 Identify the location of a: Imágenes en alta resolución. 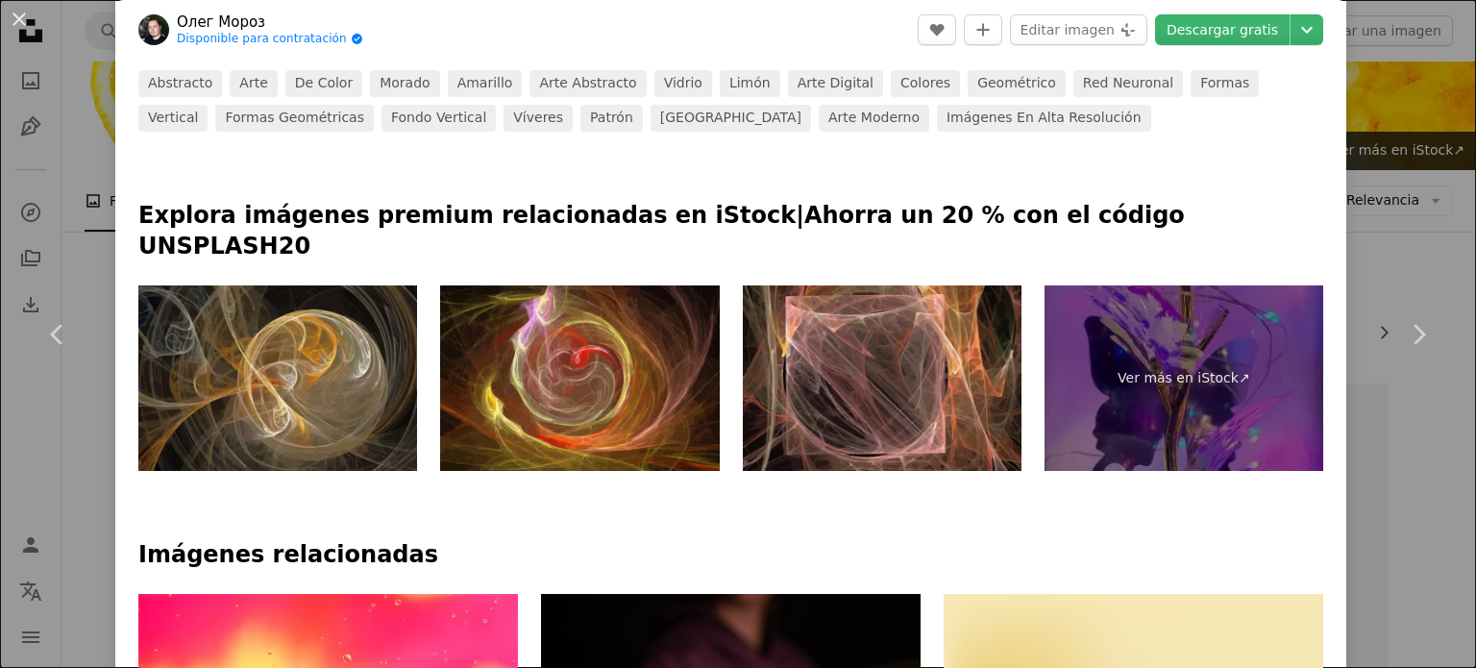
(1043, 118).